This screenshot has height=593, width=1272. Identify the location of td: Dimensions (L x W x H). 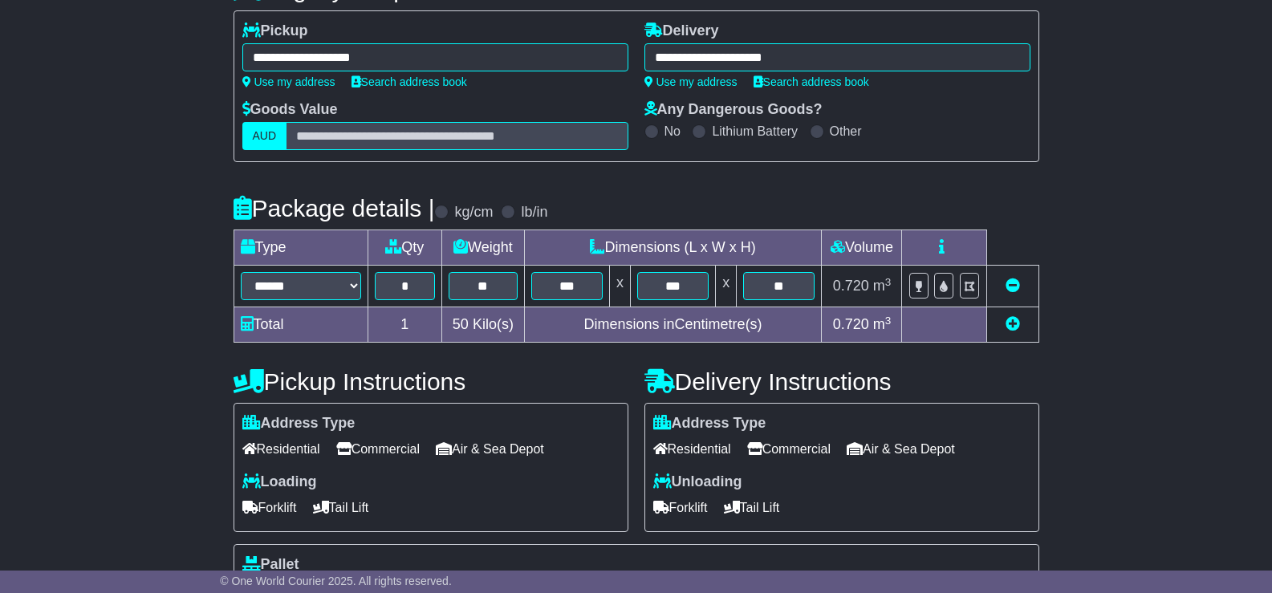
(673, 248).